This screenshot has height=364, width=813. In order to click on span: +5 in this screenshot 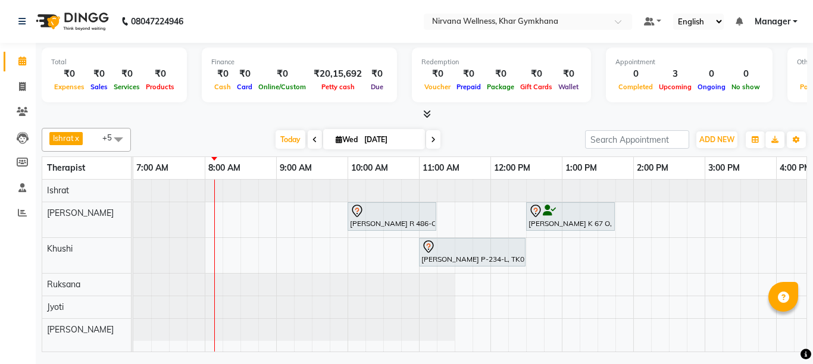, I will do `click(111, 137)`.